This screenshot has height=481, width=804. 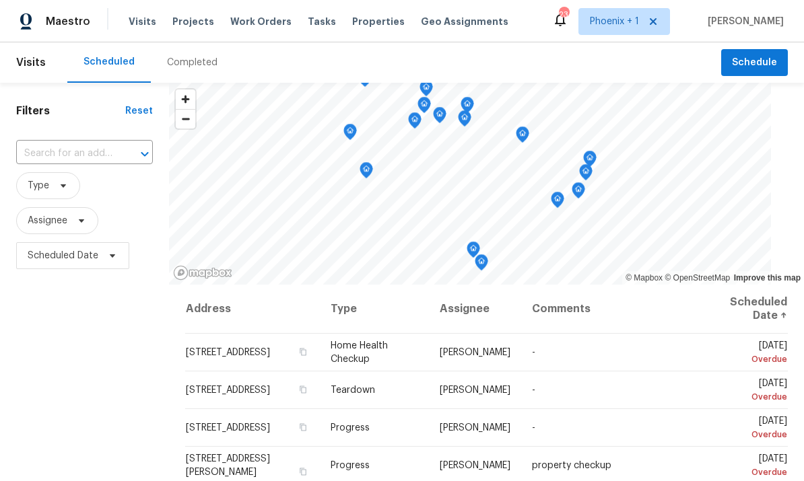 What do you see at coordinates (745, 309) in the screenshot?
I see `th: Scheduled Date ↑` at bounding box center [745, 309].